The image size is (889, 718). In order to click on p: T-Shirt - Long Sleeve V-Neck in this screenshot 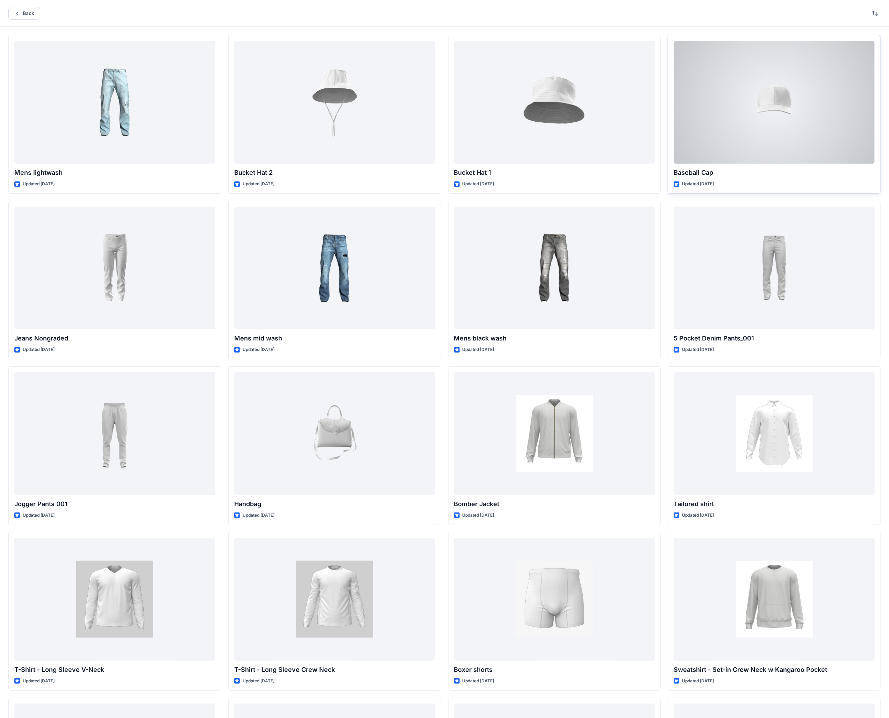, I will do `click(115, 670)`.